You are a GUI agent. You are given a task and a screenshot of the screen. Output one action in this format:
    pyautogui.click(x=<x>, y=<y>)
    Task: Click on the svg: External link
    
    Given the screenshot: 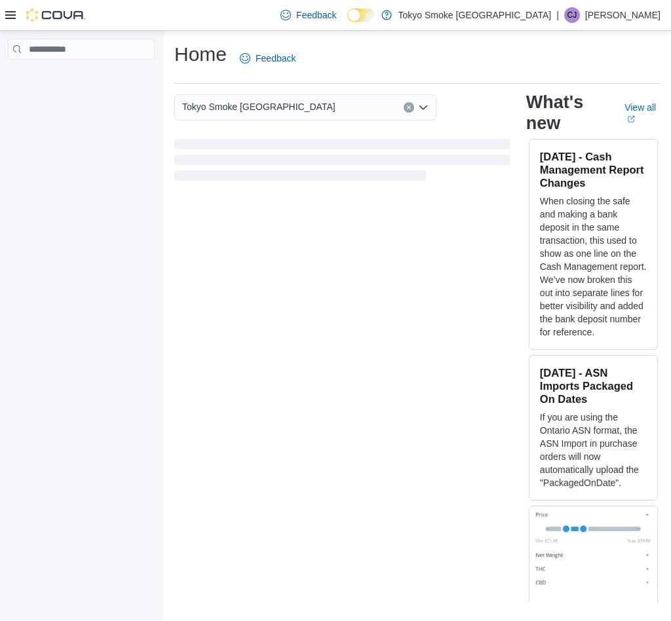 What is the action you would take?
    pyautogui.click(x=631, y=119)
    